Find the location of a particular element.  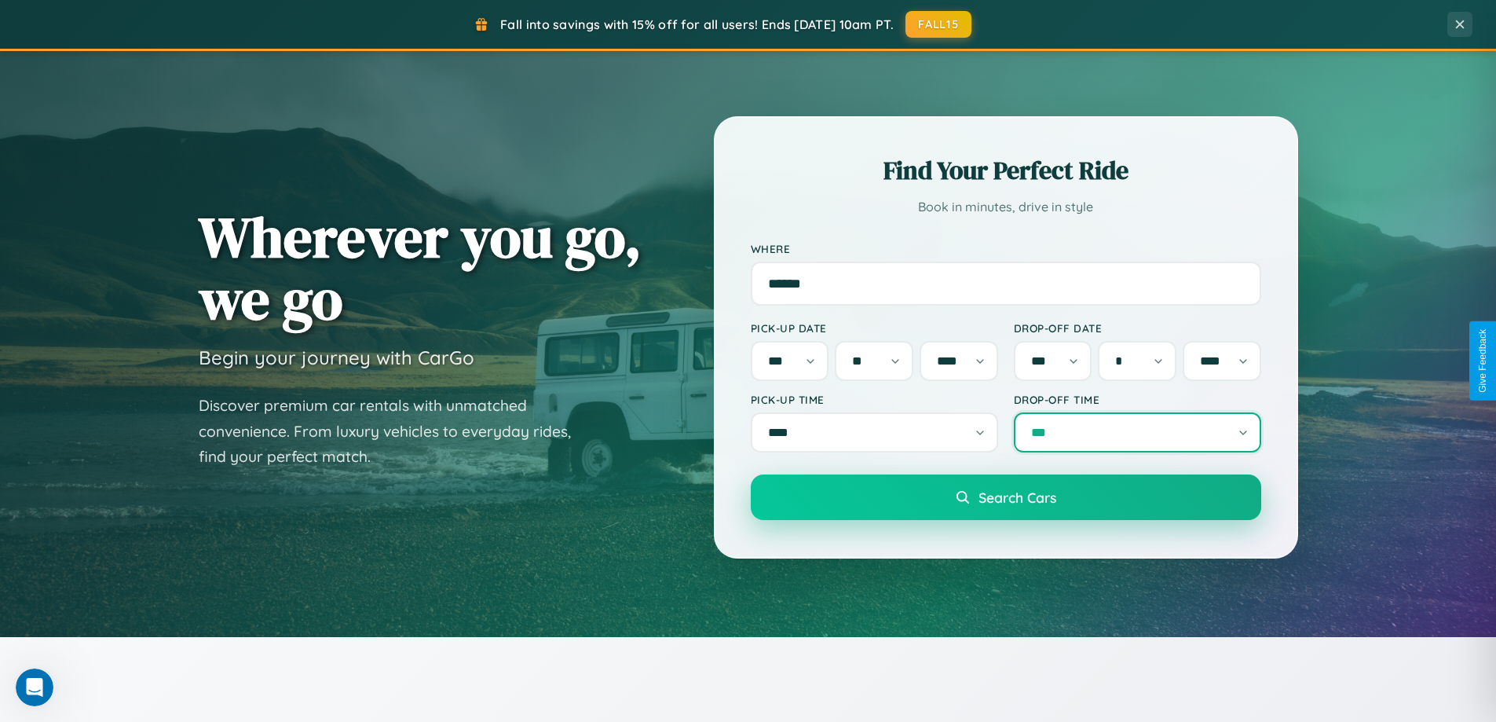

button: Search Cars is located at coordinates (1006, 497).